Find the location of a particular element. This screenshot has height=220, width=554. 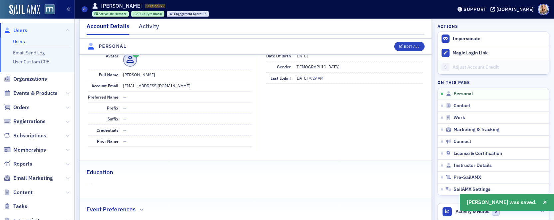

a: Events & Products is located at coordinates (31, 93).